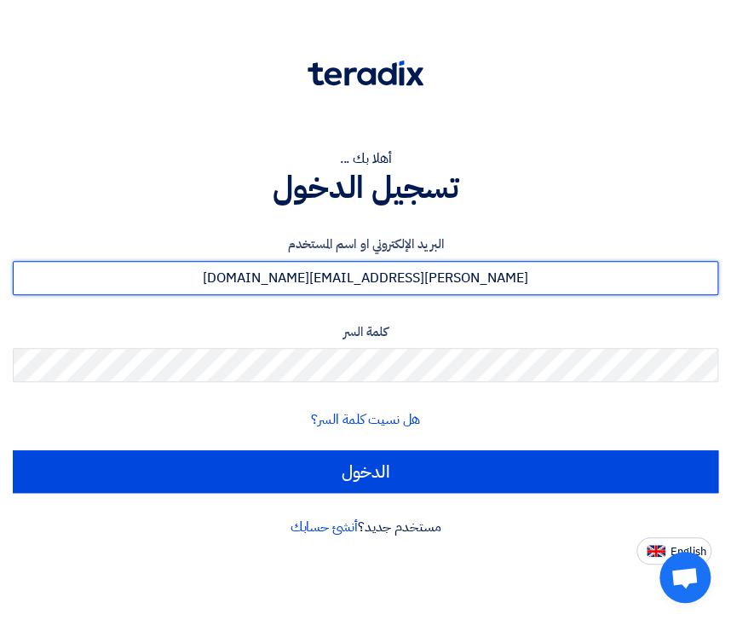  Describe the element at coordinates (366, 471) in the screenshot. I see `input: الدخول` at that location.